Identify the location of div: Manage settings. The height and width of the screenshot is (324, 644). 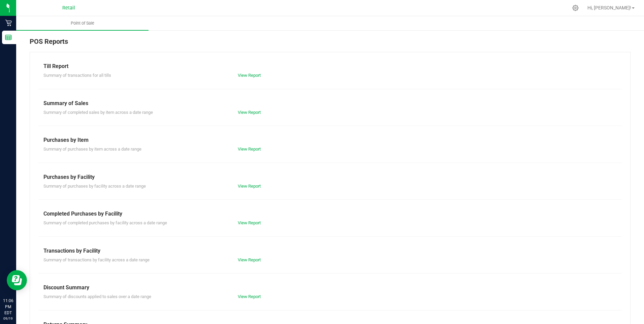
(575, 8).